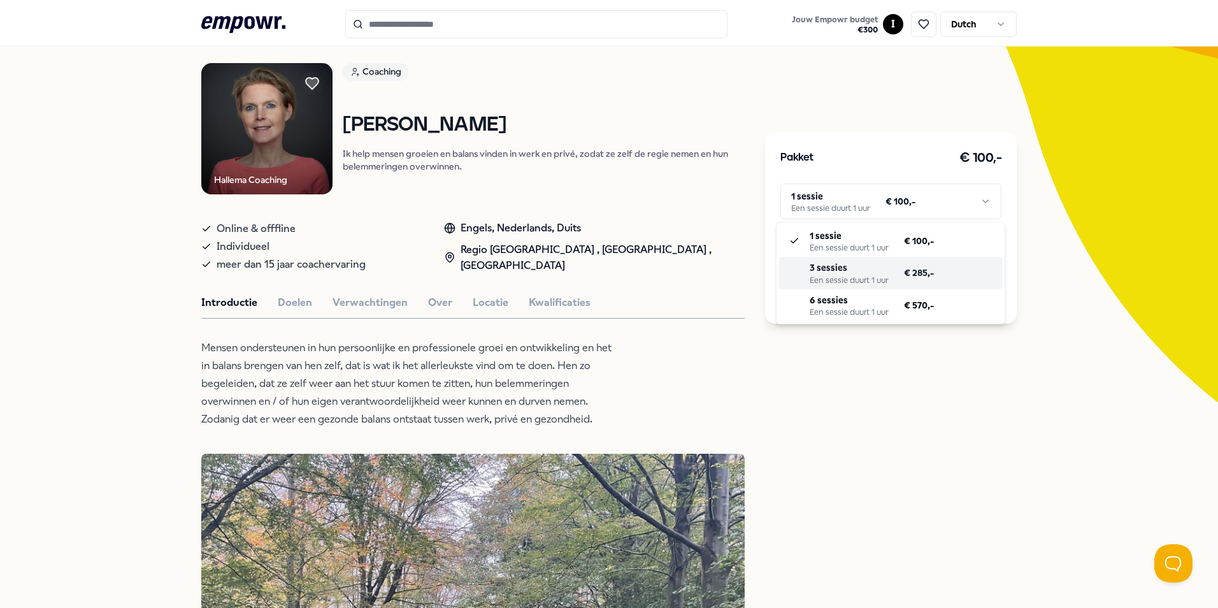  I want to click on span: € 100,-, so click(919, 241).